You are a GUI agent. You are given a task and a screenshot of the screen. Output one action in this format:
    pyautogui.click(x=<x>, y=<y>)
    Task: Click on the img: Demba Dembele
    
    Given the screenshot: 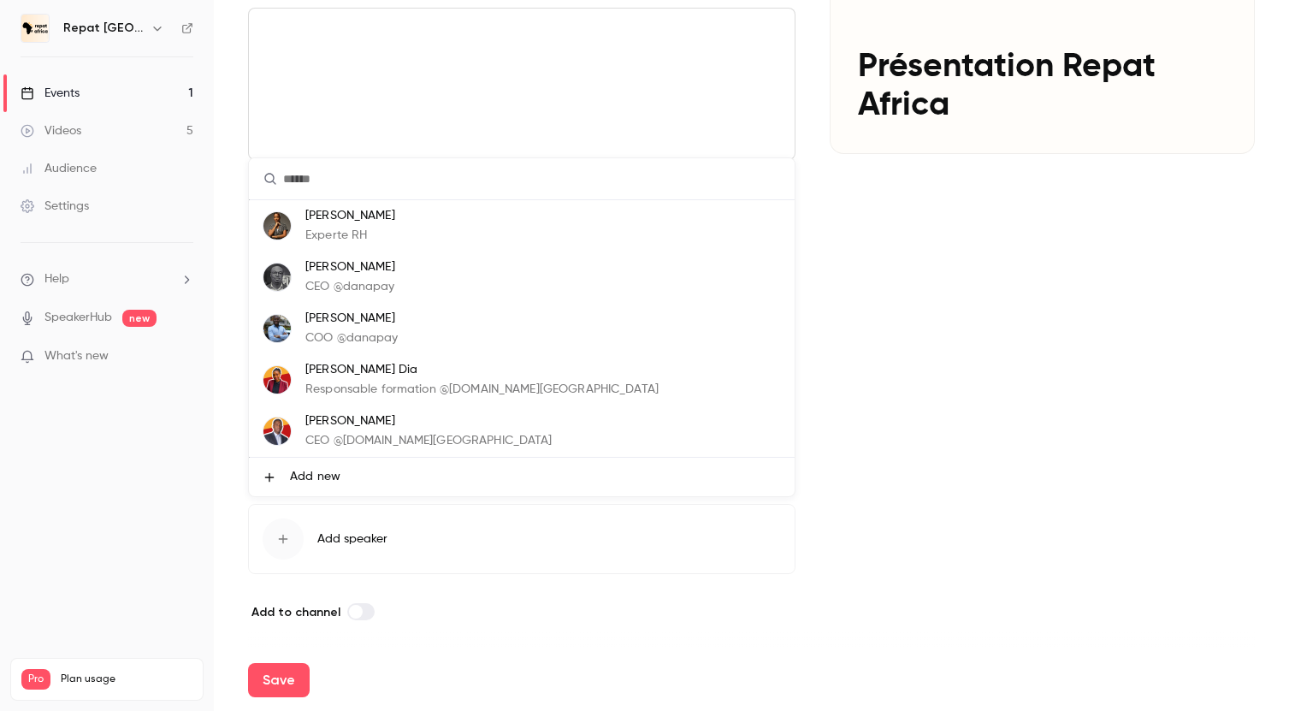 What is the action you would take?
    pyautogui.click(x=277, y=328)
    